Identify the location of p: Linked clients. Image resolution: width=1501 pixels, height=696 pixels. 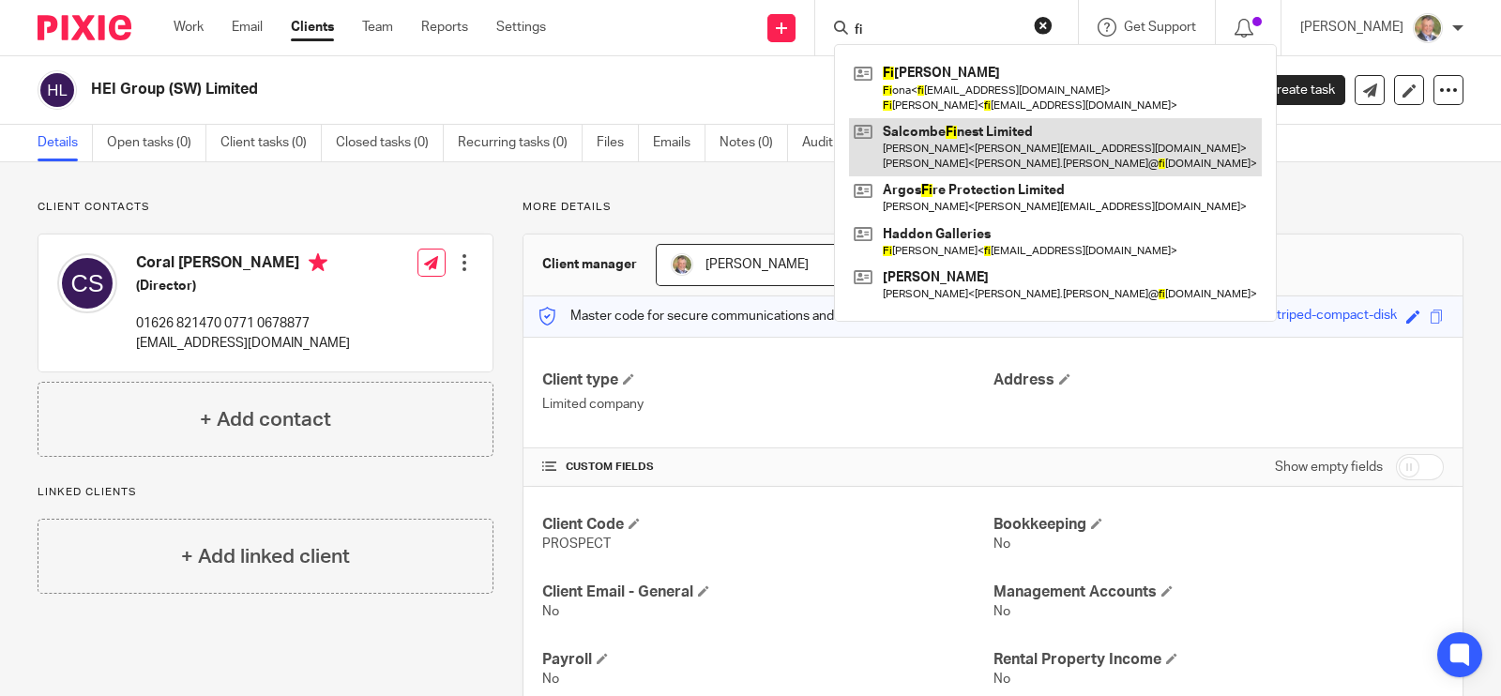
(266, 493).